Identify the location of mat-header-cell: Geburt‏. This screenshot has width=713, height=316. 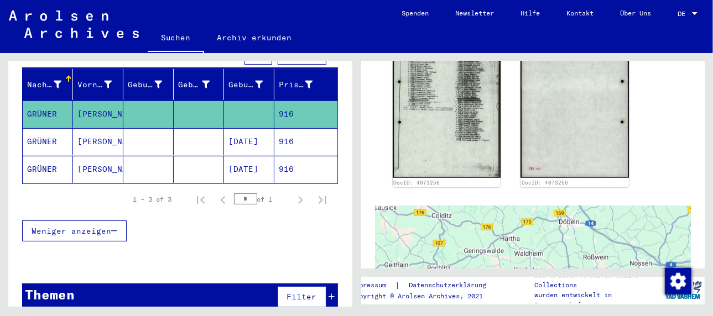
(198, 85).